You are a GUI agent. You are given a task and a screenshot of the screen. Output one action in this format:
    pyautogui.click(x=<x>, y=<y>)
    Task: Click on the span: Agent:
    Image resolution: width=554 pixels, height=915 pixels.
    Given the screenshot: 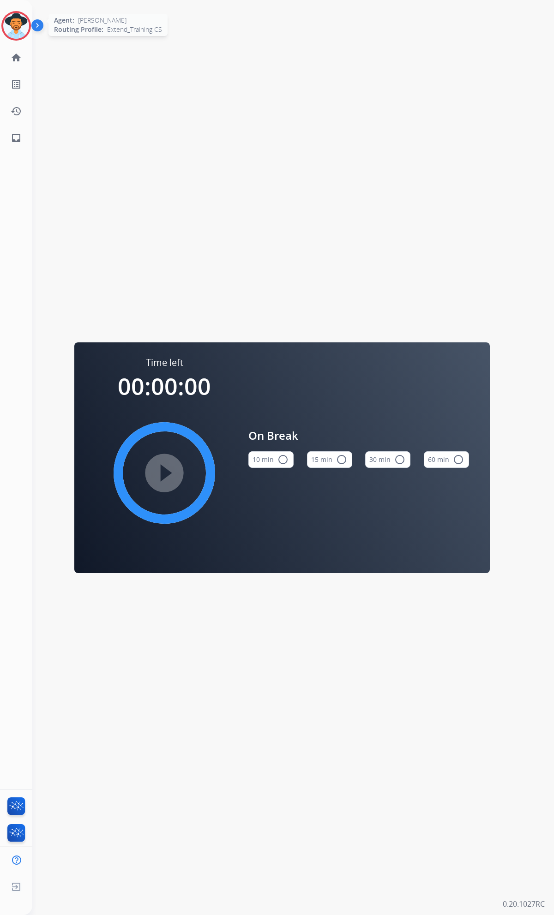 What is the action you would take?
    pyautogui.click(x=64, y=20)
    